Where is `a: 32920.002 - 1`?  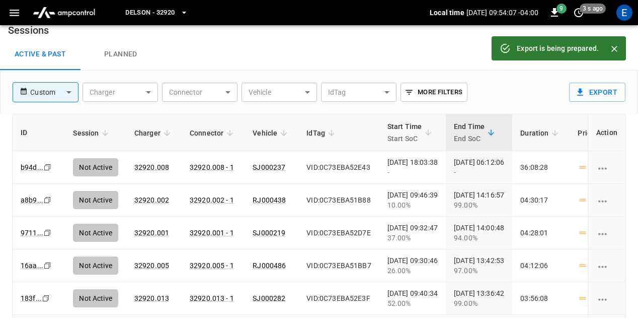 a: 32920.002 - 1 is located at coordinates (212, 200).